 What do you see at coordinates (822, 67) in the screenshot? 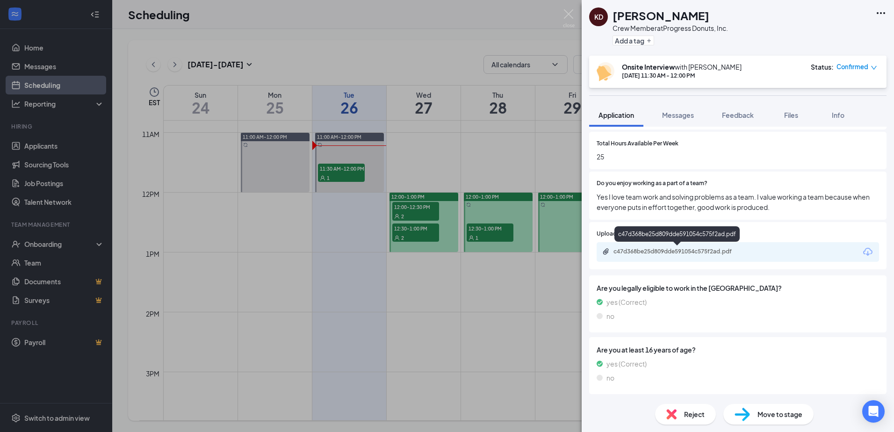
I see `div: Status :` at bounding box center [822, 67].